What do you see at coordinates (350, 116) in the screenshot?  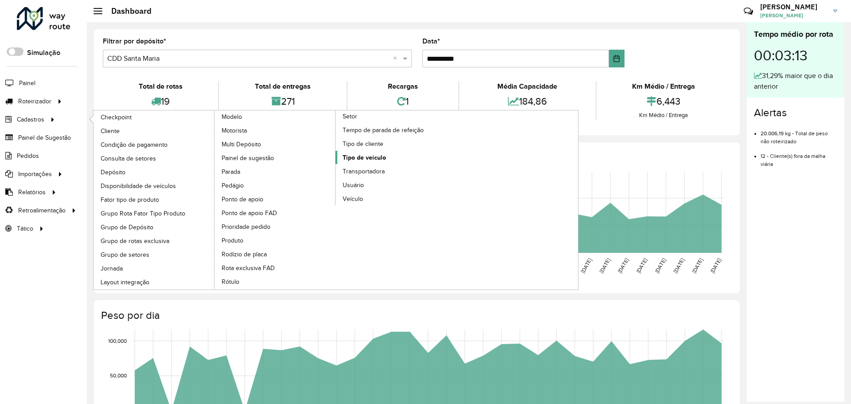 I see `span: Setor` at bounding box center [350, 116].